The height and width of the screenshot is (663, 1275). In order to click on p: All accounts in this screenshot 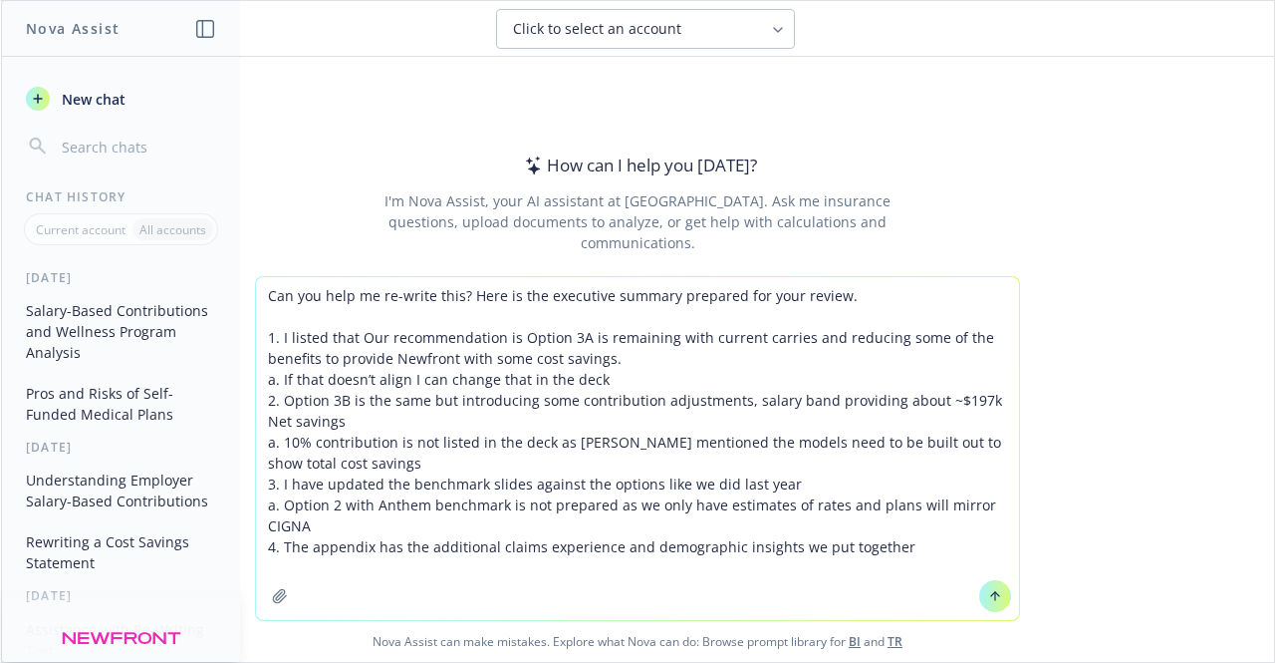, I will do `click(172, 229)`.